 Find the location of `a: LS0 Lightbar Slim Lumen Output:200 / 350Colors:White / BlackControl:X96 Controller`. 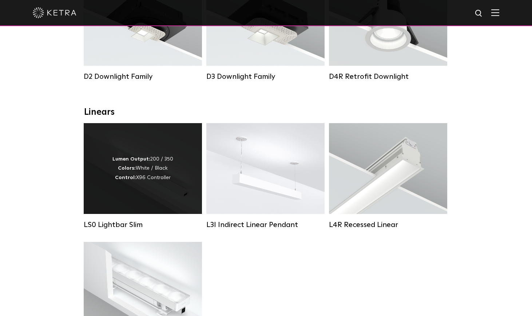

a: LS0 Lightbar Slim Lumen Output:200 / 350Colors:White / BlackControl:X96 Controller is located at coordinates (143, 177).